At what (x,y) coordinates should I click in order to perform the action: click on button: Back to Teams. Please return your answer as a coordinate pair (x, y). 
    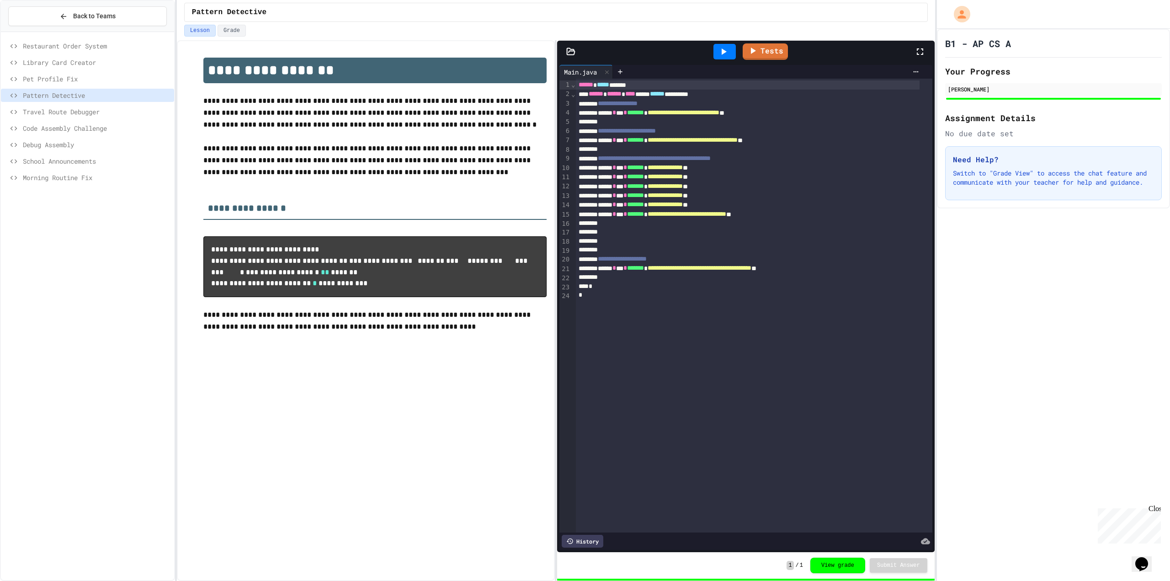
    Looking at the image, I should click on (87, 16).